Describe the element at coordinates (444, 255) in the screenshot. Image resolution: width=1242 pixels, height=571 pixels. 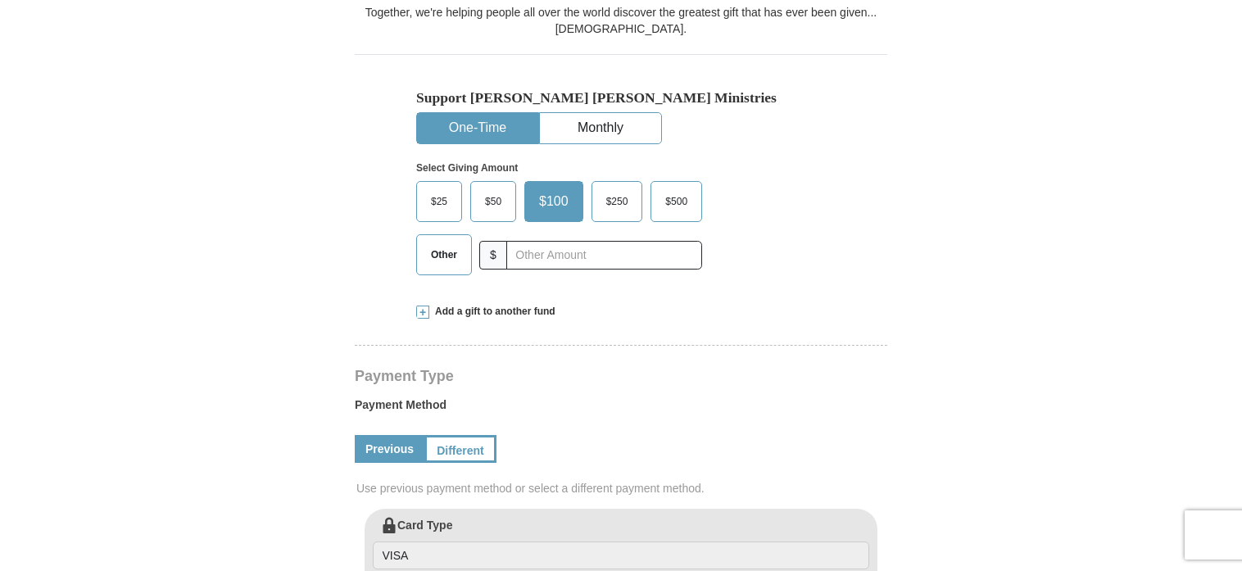
I see `span: Other` at that location.